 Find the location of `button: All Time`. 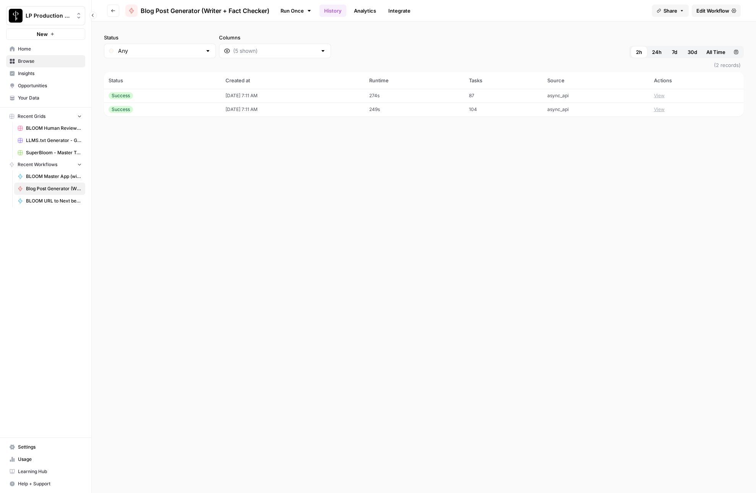

button: All Time is located at coordinates (716, 52).